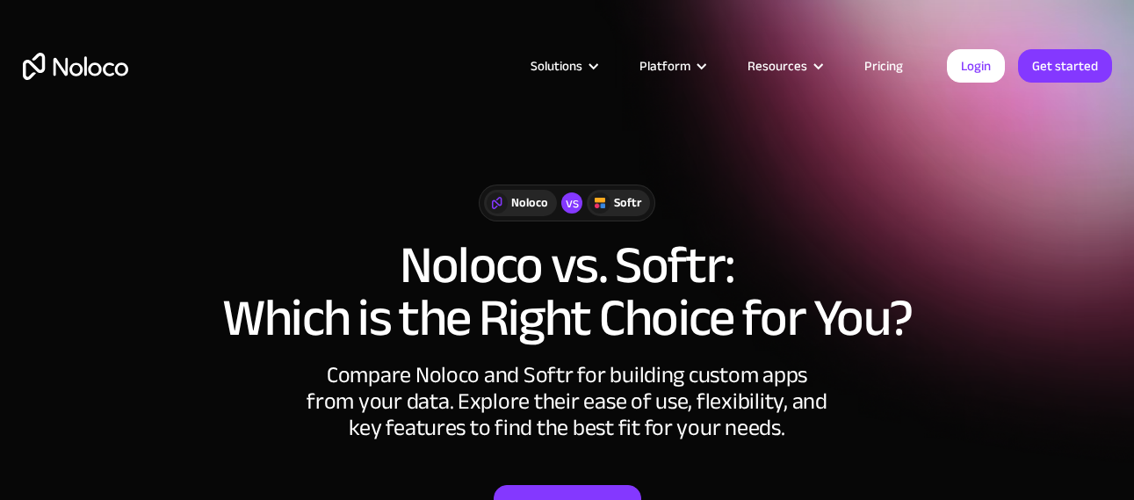 This screenshot has height=500, width=1134. Describe the element at coordinates (76, 66) in the screenshot. I see `a: home` at that location.